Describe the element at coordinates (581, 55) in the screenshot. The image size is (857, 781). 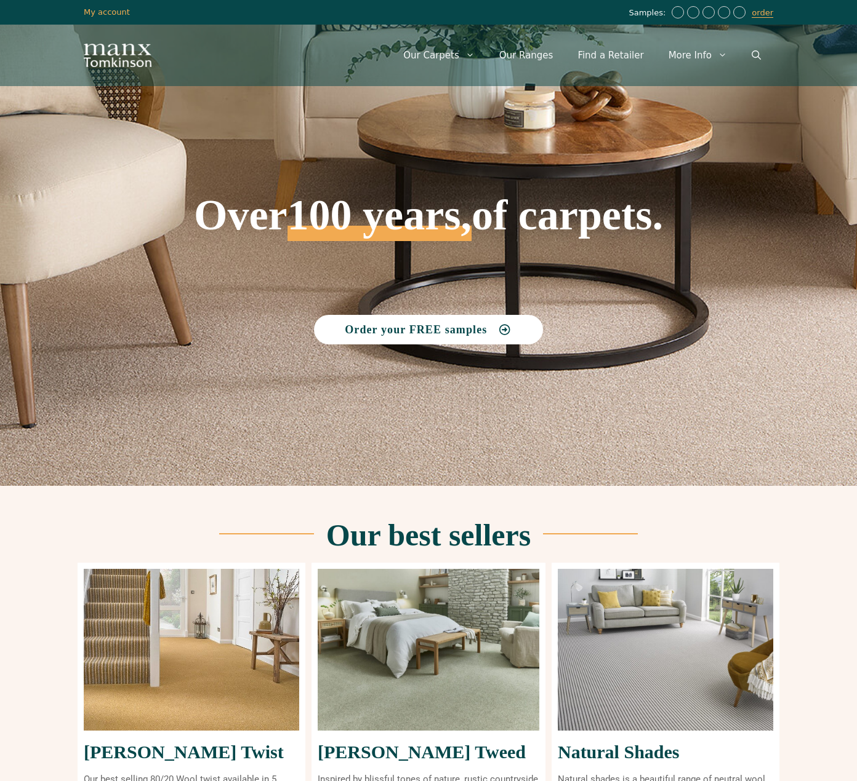
I see `nav: Primary` at that location.